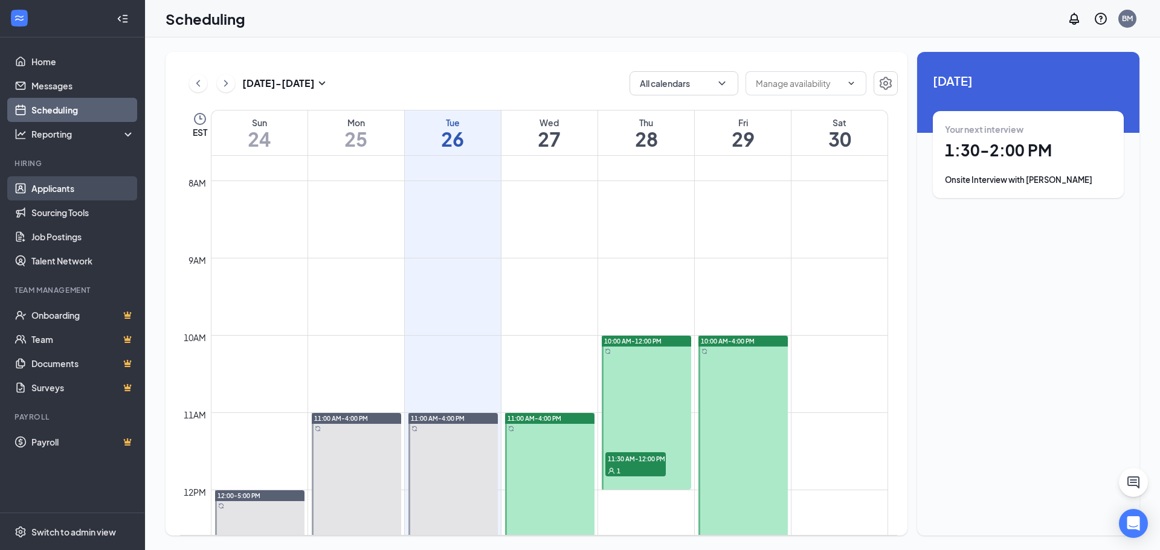  What do you see at coordinates (83, 261) in the screenshot?
I see `a: Talent Network` at bounding box center [83, 261].